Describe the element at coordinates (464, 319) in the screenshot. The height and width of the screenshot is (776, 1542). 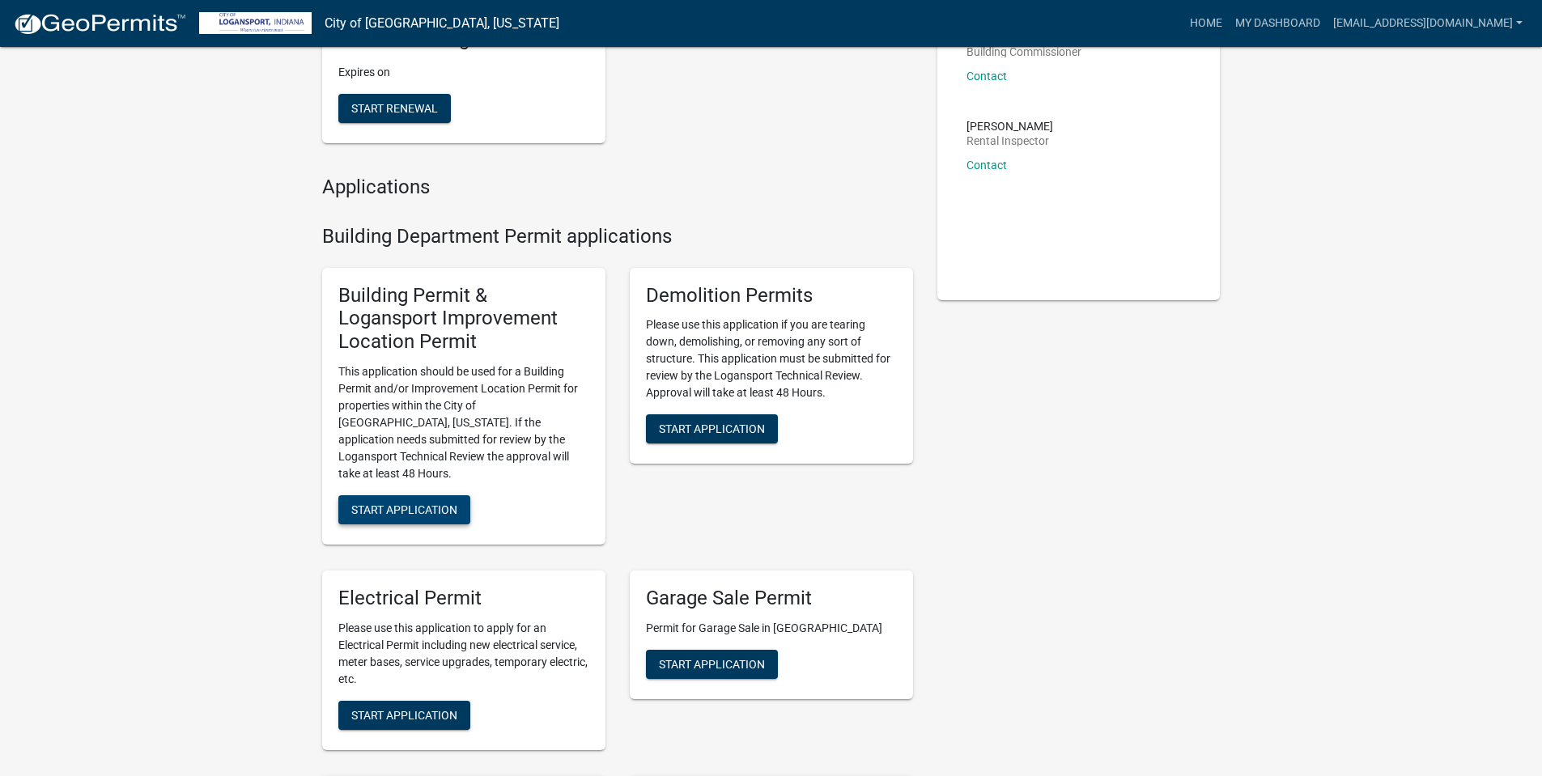
I see `h5: Building Permit & Logansport Improvement Location Permit` at that location.